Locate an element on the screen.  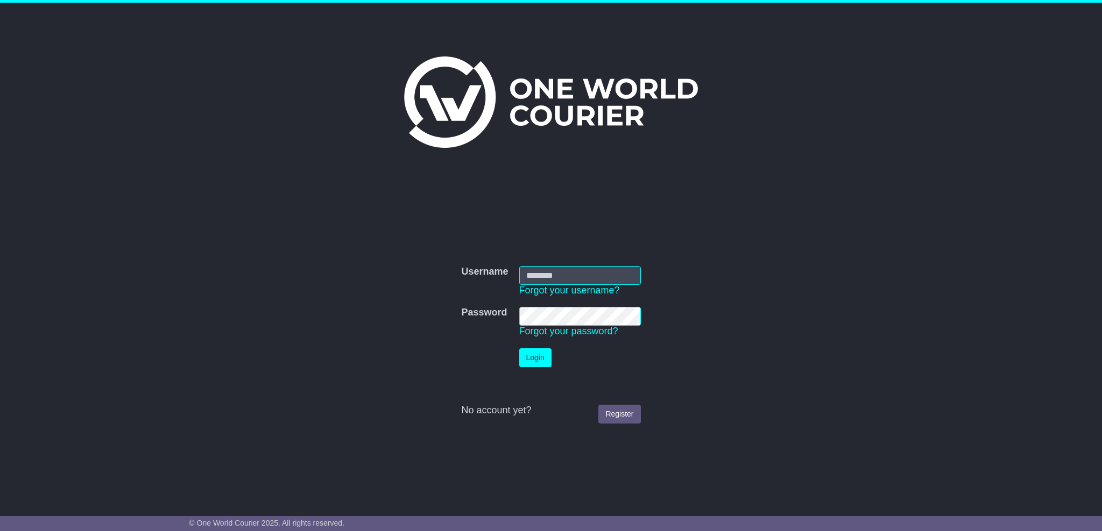
a: Forgot your username? is located at coordinates (569, 290).